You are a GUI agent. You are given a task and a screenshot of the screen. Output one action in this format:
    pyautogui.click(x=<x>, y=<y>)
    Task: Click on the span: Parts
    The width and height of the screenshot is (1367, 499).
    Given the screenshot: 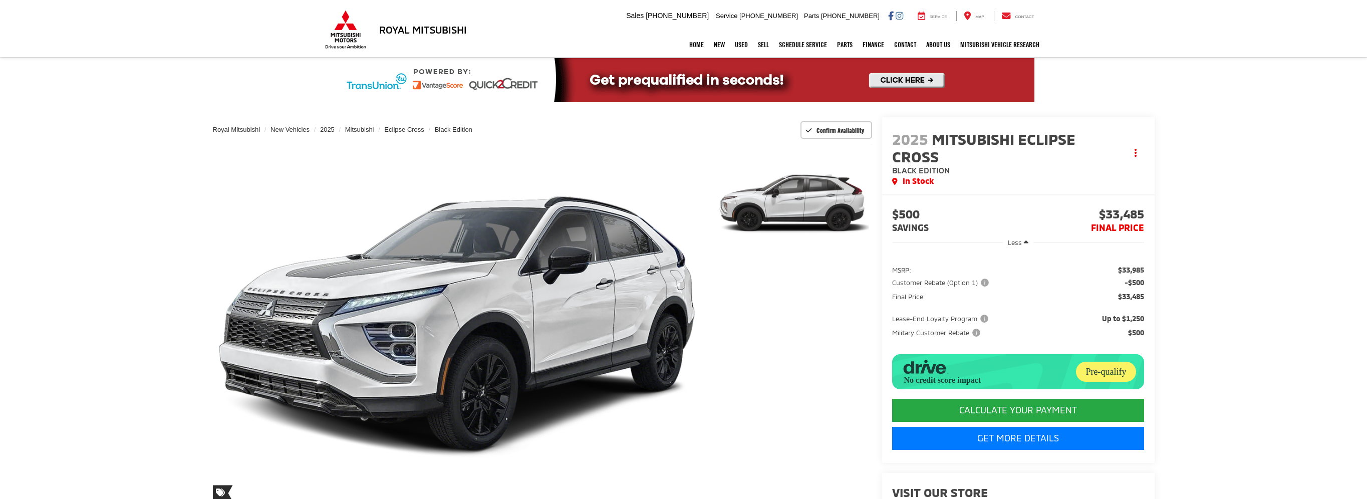 What is the action you would take?
    pyautogui.click(x=812, y=16)
    